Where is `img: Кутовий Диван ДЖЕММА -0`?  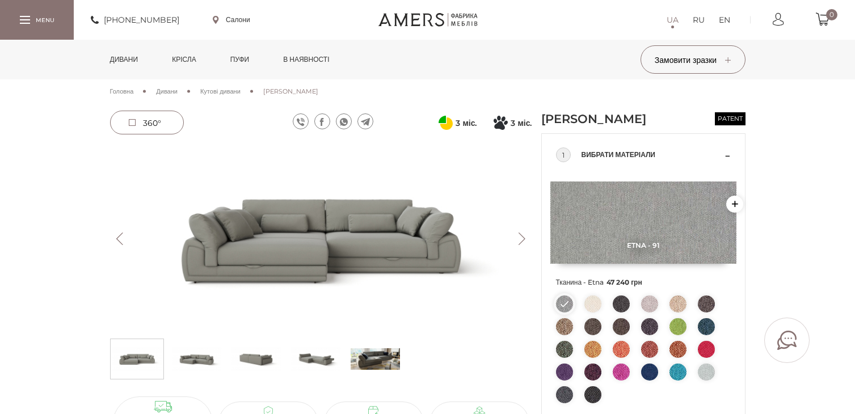 img: Кутовий Диван ДЖЕММА -0 is located at coordinates (321, 239).